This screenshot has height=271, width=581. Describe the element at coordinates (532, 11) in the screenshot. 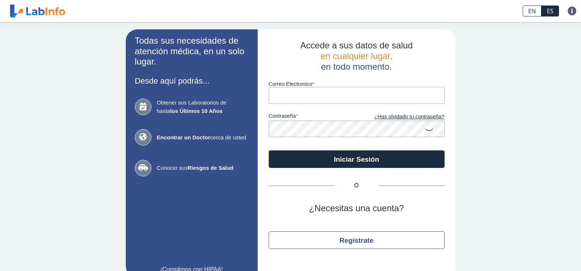

I see `a: EN` at that location.